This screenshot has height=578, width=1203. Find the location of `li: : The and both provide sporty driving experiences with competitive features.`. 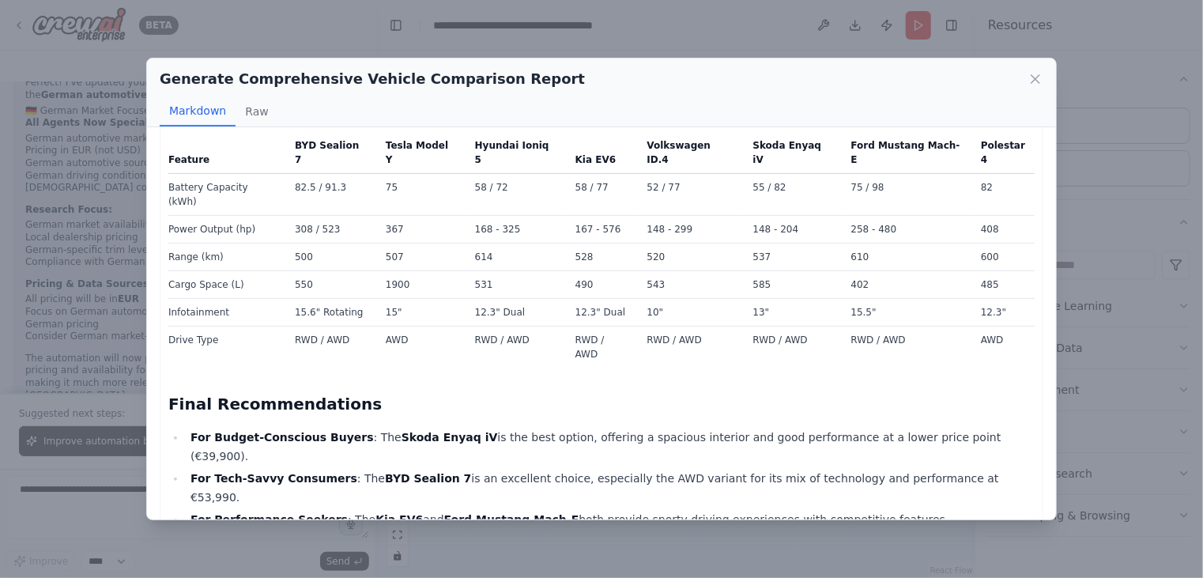

li: : The and both provide sporty driving experiences with competitive features. is located at coordinates (610, 519).